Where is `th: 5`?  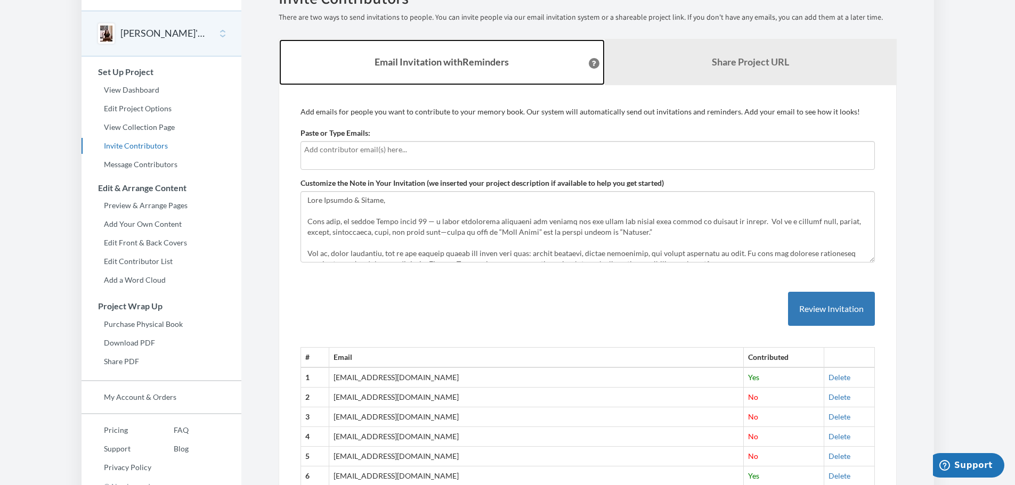
th: 5 is located at coordinates (315, 456).